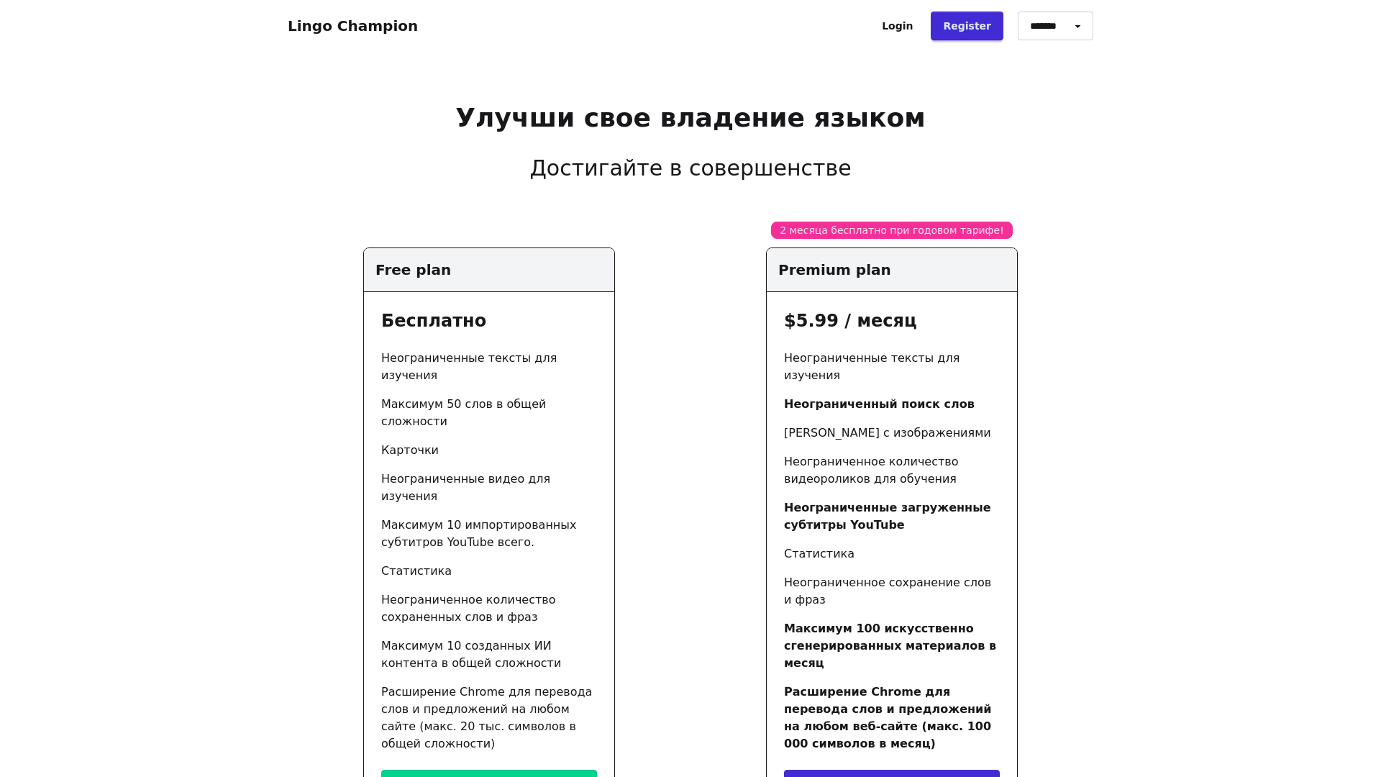 The image size is (1381, 777). I want to click on a: Register, so click(967, 26).